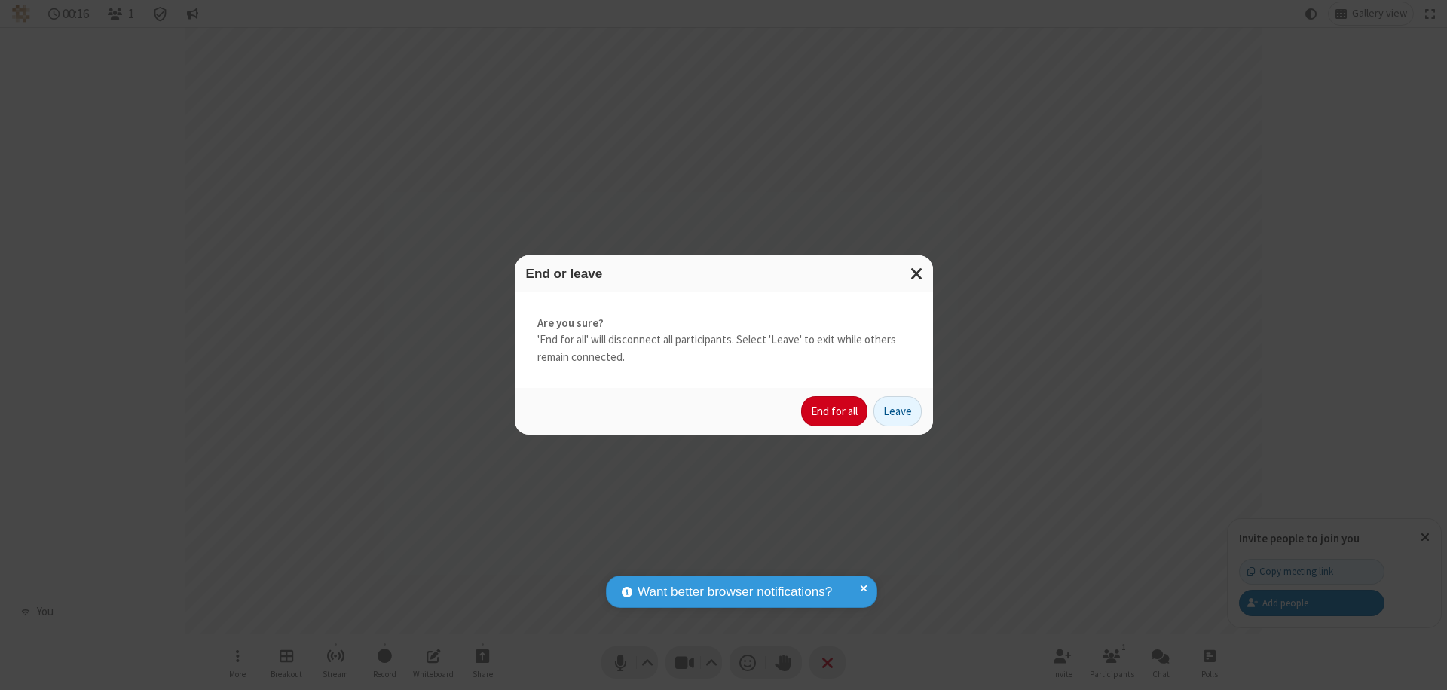  I want to click on button: End for all, so click(834, 411).